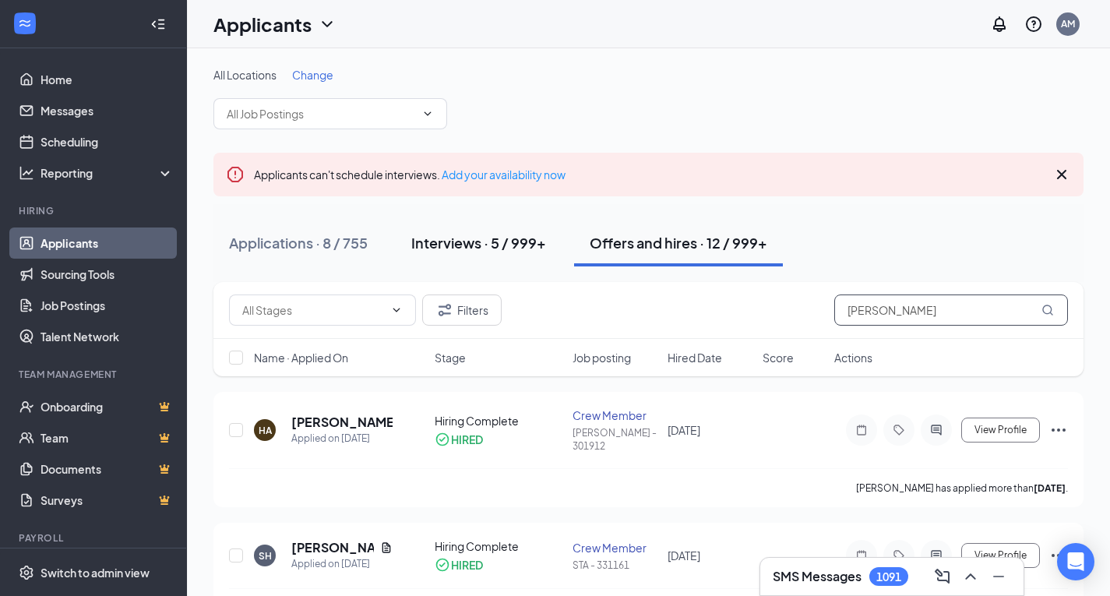 This screenshot has height=596, width=1110. What do you see at coordinates (410, 174) in the screenshot?
I see `span: Applicants can't schedule interviews.` at bounding box center [410, 174].